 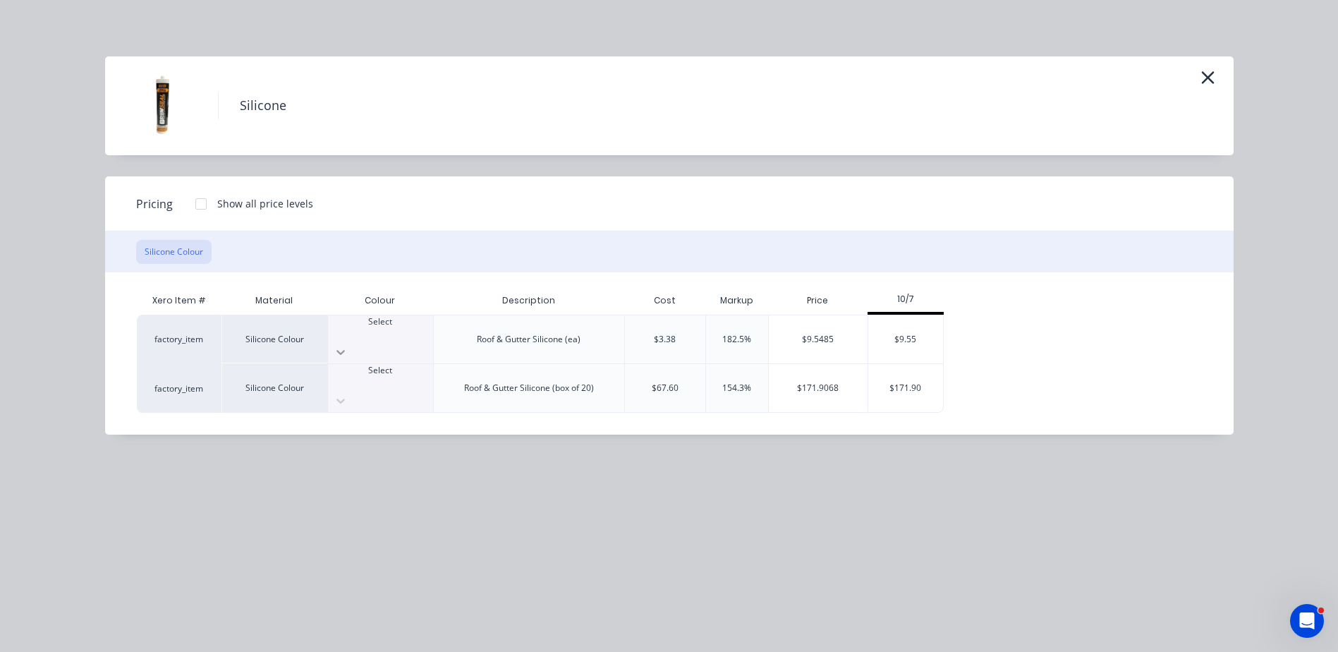 I want to click on div: Xero Item #, so click(x=179, y=300).